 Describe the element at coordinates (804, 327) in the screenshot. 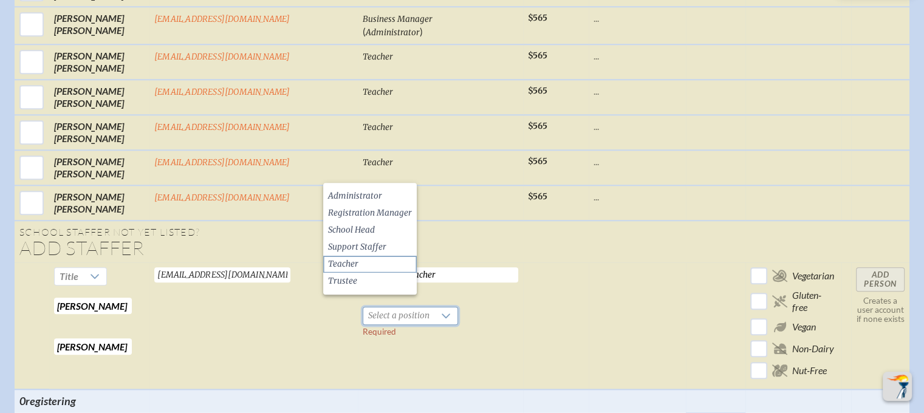

I see `span: Vegan` at that location.